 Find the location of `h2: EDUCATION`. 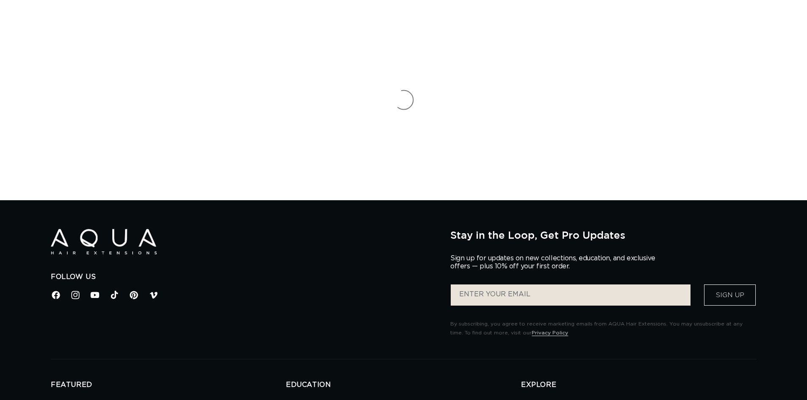

h2: EDUCATION is located at coordinates (403, 385).